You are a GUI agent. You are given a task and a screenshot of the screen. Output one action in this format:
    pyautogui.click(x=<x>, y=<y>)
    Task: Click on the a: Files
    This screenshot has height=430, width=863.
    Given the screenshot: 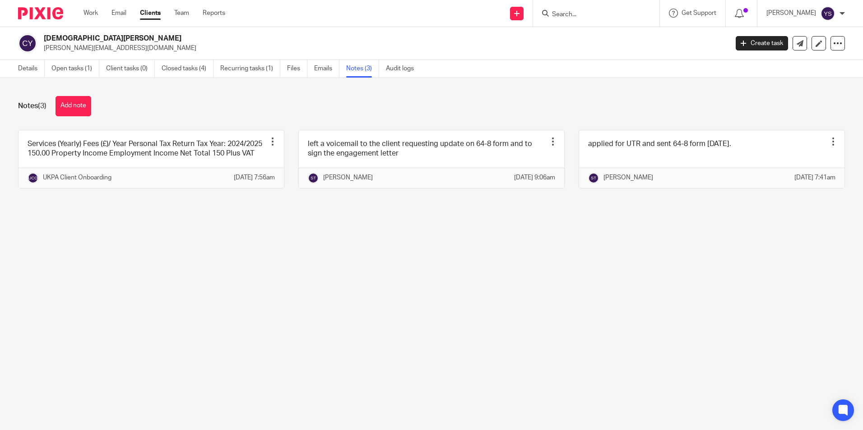 What is the action you would take?
    pyautogui.click(x=297, y=69)
    